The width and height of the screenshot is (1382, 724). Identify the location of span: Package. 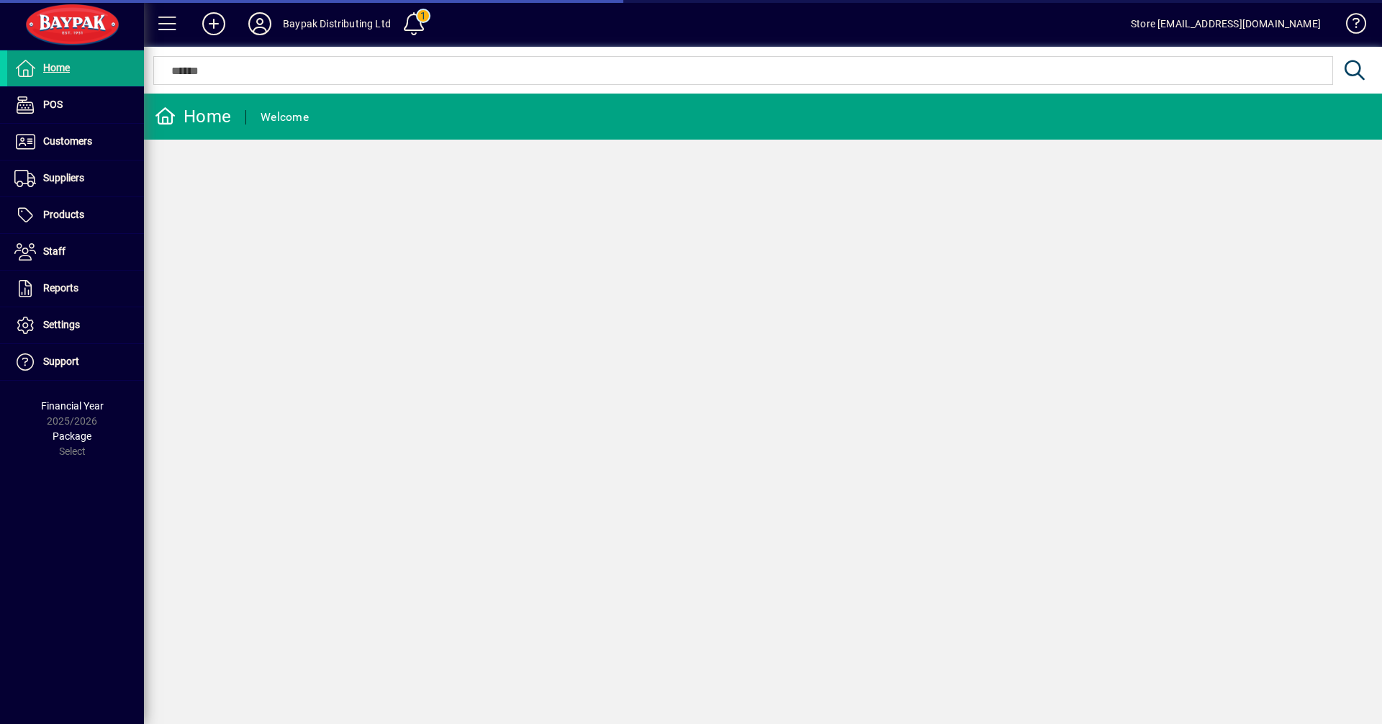
(72, 436).